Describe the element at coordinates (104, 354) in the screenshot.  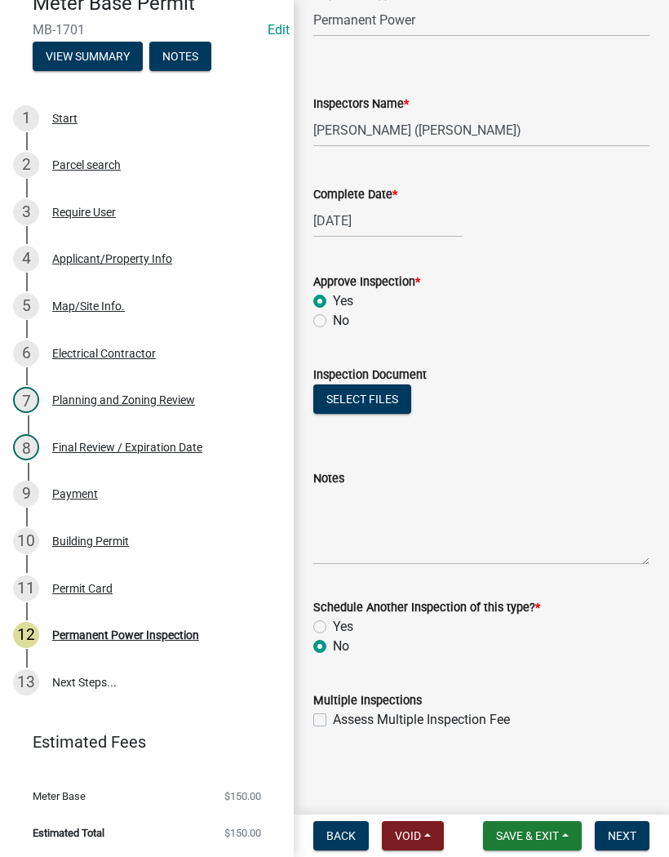
I see `div: Electrical Contractor` at that location.